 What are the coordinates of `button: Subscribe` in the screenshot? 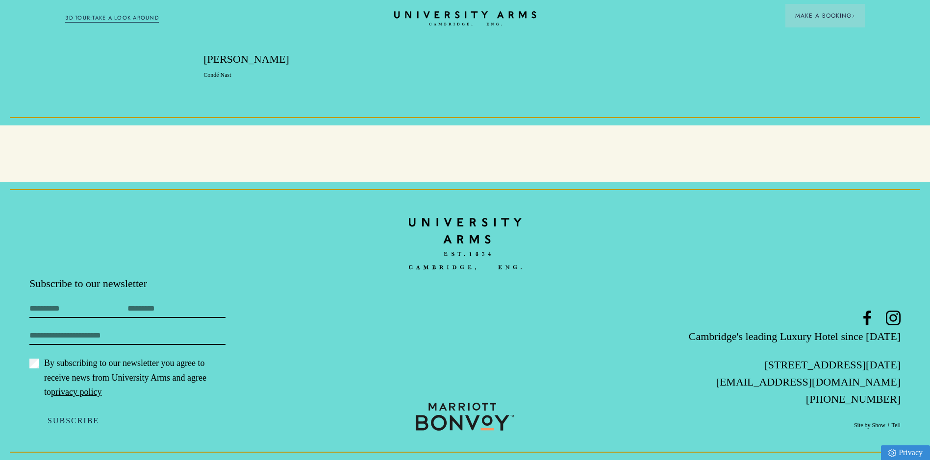 It's located at (73, 421).